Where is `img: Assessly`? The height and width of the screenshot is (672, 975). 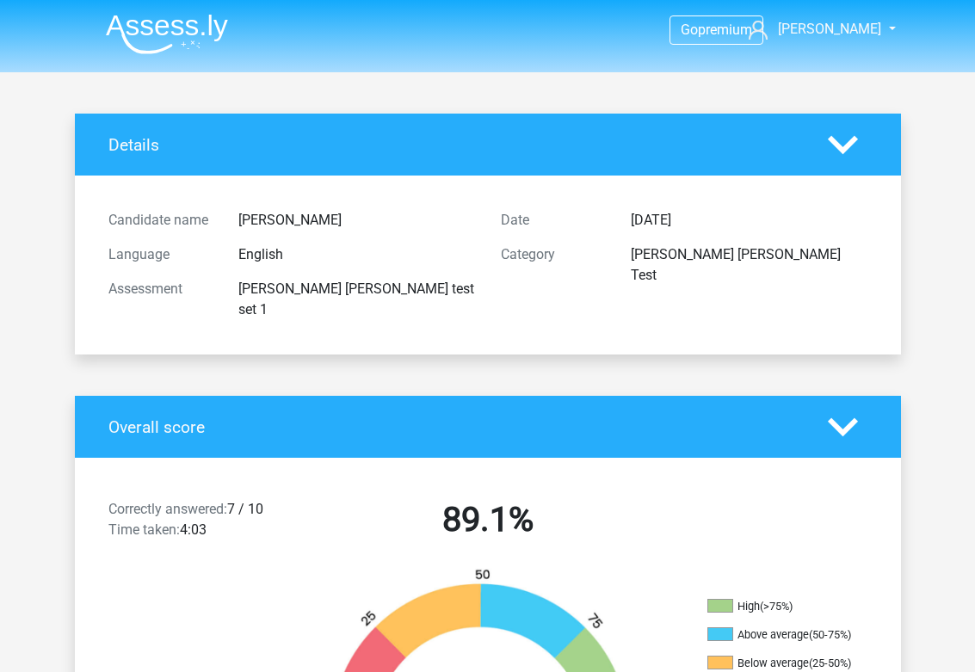
img: Assessly is located at coordinates (167, 34).